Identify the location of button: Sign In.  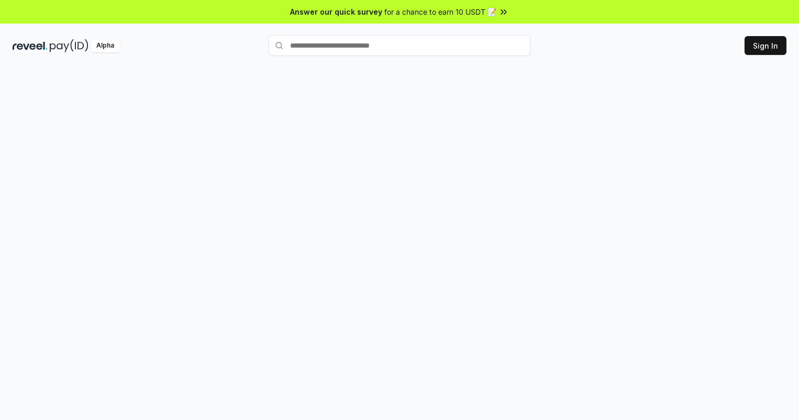
(765, 46).